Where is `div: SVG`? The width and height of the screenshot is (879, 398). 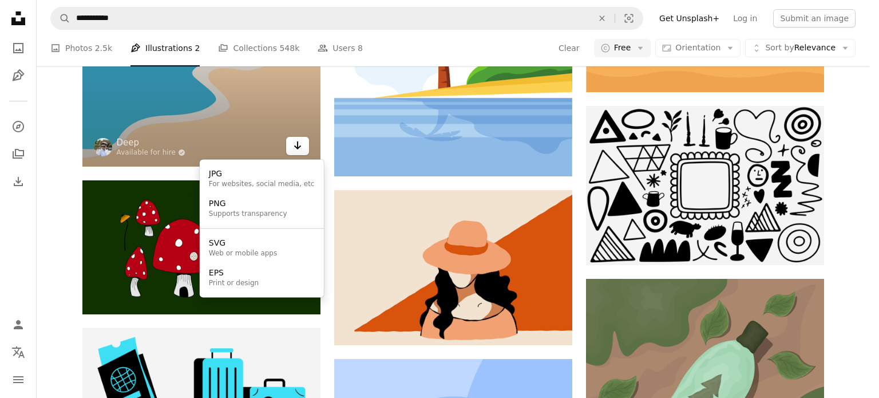
div: SVG is located at coordinates (243, 243).